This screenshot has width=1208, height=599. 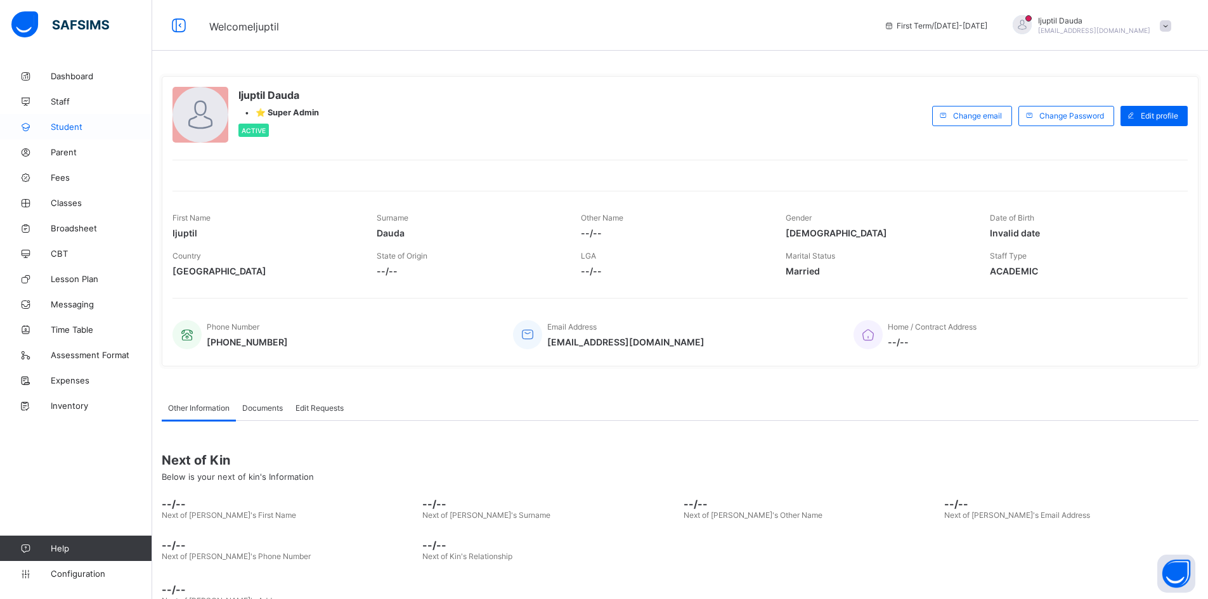 What do you see at coordinates (287, 112) in the screenshot?
I see `span: ⭐ Super Admin` at bounding box center [287, 112].